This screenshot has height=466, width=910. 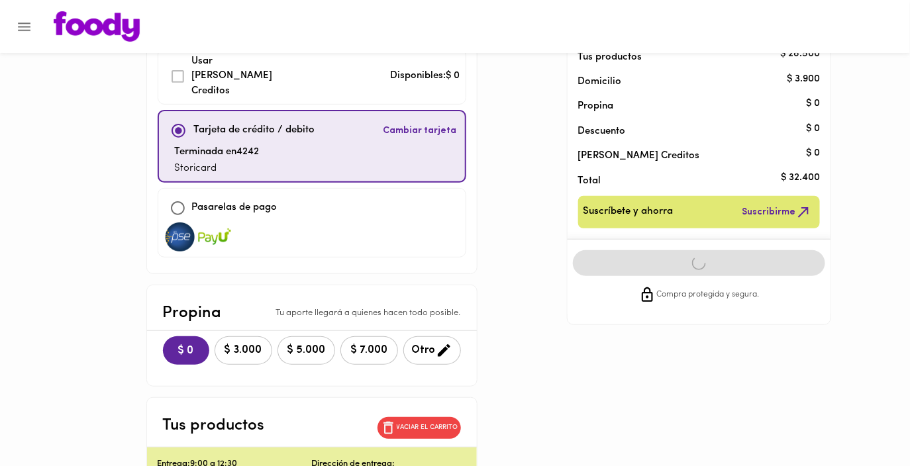 I want to click on button: $ 7.000, so click(x=369, y=350).